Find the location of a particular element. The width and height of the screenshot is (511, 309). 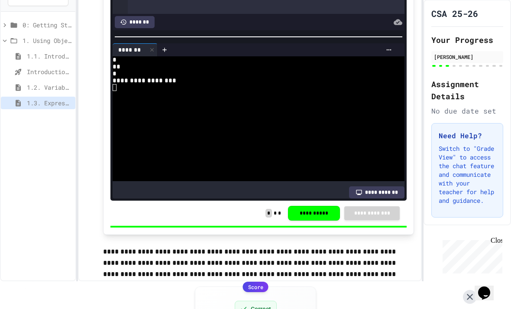

div: Chat with us now!Close is located at coordinates (32, 29).